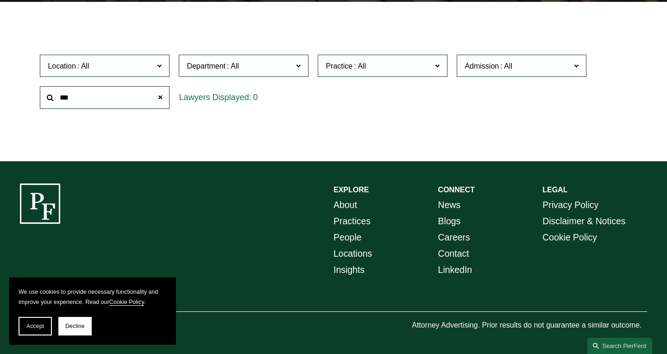 This screenshot has width=667, height=354. What do you see at coordinates (449, 205) in the screenshot?
I see `a: News` at bounding box center [449, 205].